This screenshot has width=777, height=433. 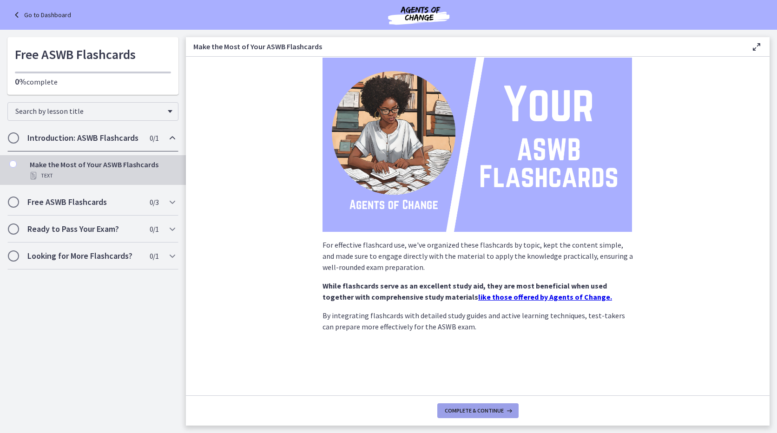 What do you see at coordinates (545, 297) in the screenshot?
I see `a: like those offered by Agents of Change.` at bounding box center [545, 297].